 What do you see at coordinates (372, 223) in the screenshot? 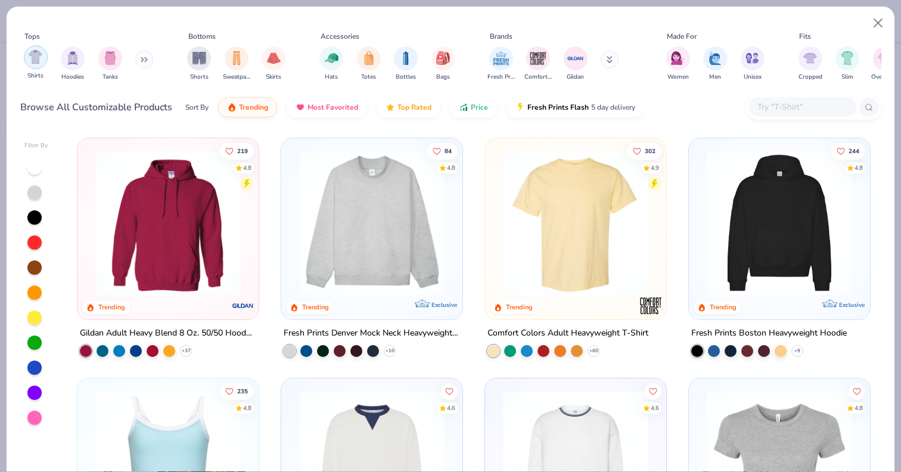
I see `img: f5d85501-0dbb-4ee4-b115-c08fa3845d83` at bounding box center [372, 223].